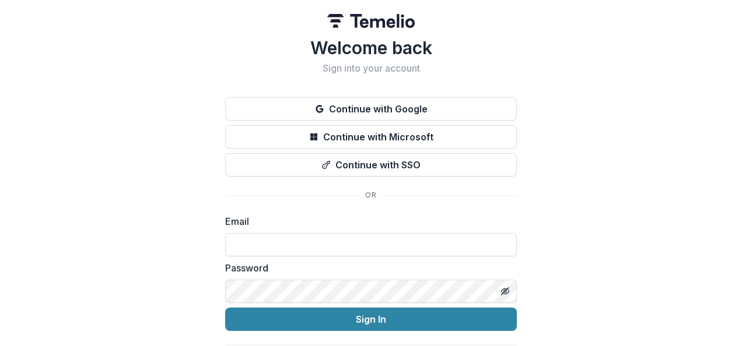 The width and height of the screenshot is (742, 346). What do you see at coordinates (371, 137) in the screenshot?
I see `button: Continue with Microsoft` at bounding box center [371, 137].